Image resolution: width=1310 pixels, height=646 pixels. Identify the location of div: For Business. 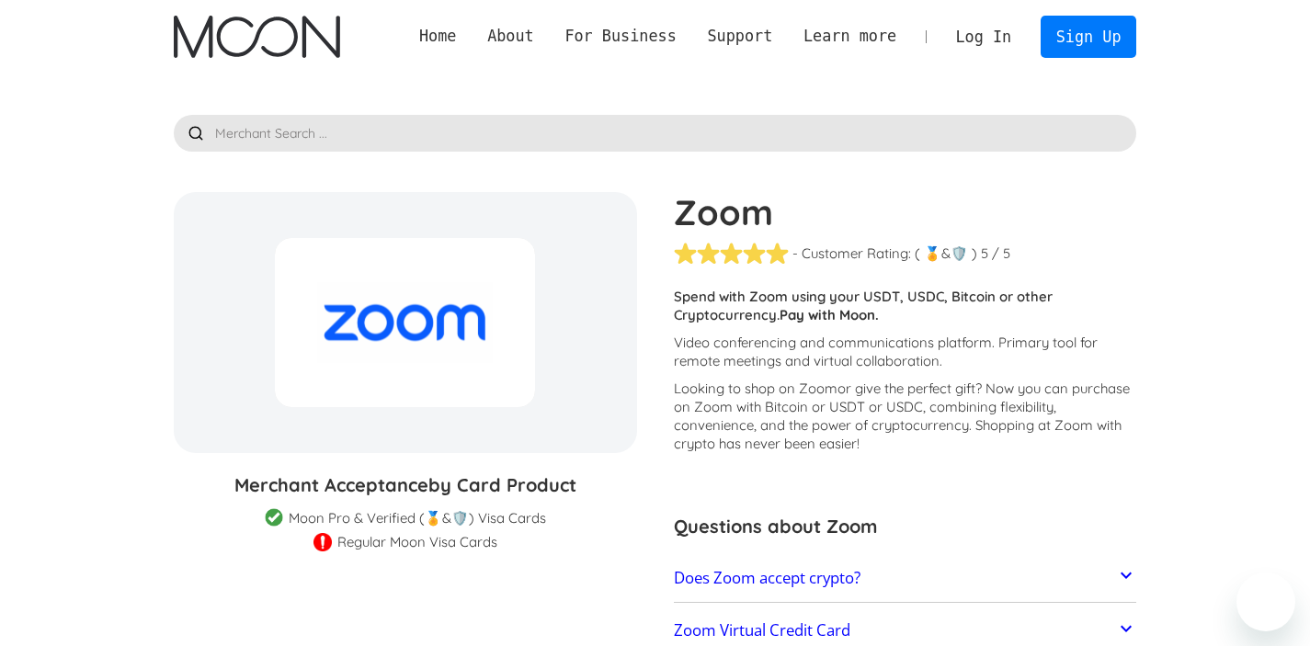
(620, 36).